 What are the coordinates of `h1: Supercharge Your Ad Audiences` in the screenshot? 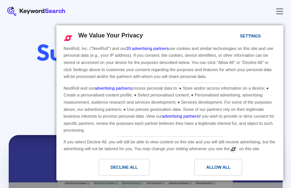 It's located at (145, 65).